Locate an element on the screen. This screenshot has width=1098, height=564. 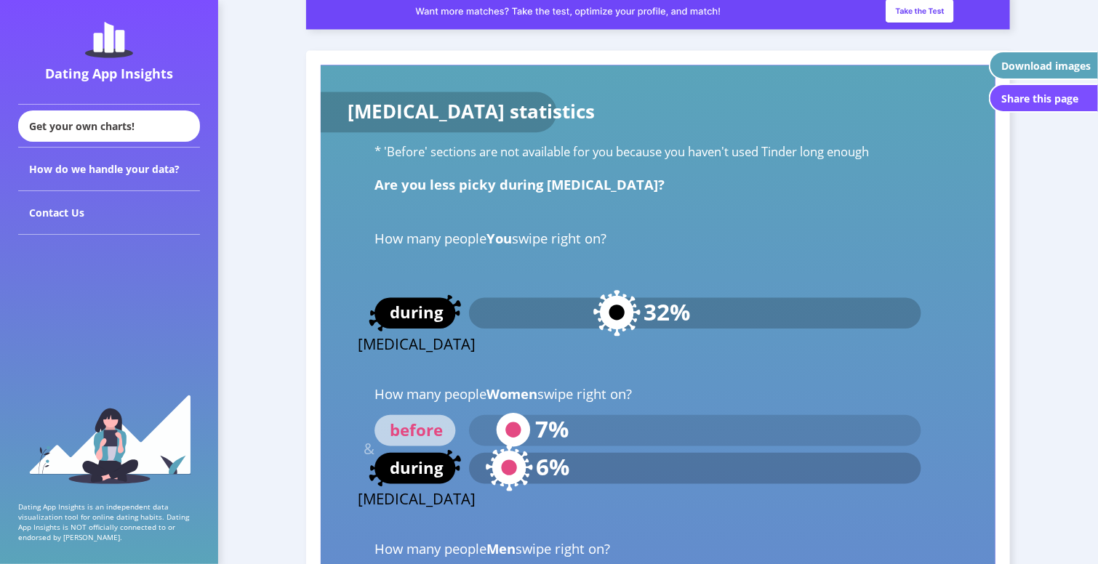
tspan: You is located at coordinates (499, 238).